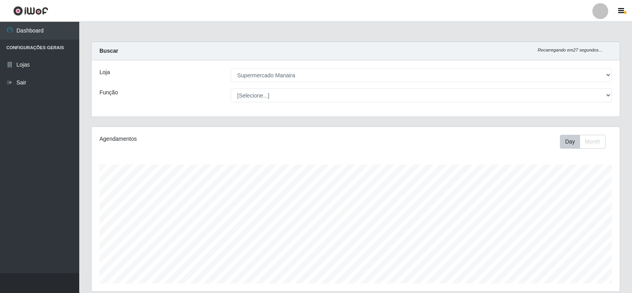 This screenshot has width=632, height=293. I want to click on div: Toolbar with button groups, so click(586, 142).